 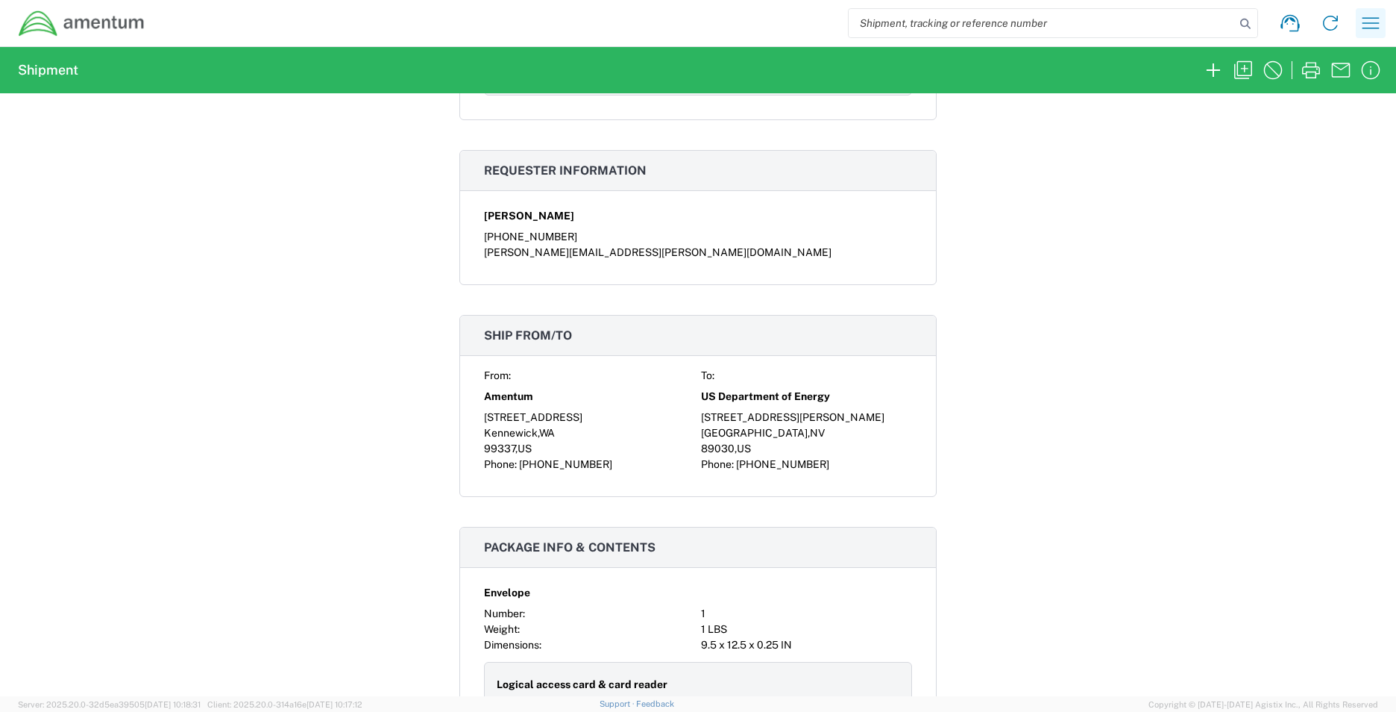 What do you see at coordinates (655, 703) in the screenshot?
I see `a: Feedback` at bounding box center [655, 703].